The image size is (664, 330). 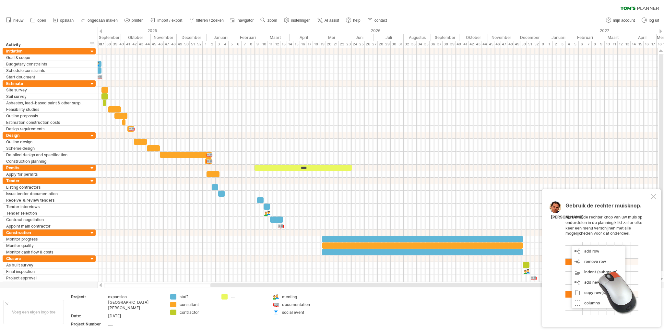 What do you see at coordinates (173, 44) in the screenshot?
I see `div: 48` at bounding box center [173, 44].